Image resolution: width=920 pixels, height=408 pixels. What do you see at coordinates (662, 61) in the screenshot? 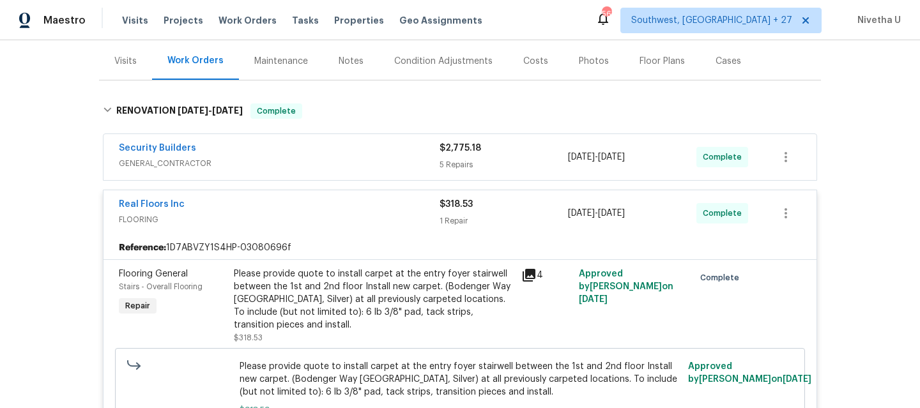
I see `div: Floor Plans` at bounding box center [662, 61].